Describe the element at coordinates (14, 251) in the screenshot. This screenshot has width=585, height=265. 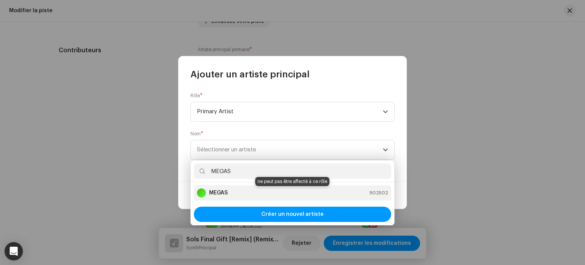
I see `div: Open Intercom Messenger` at that location.